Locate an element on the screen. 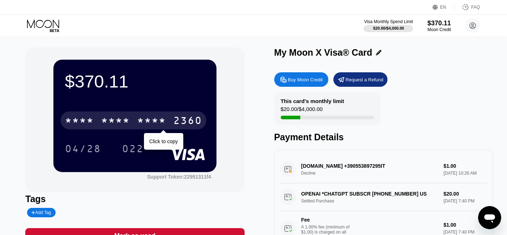 The width and height of the screenshot is (507, 235). div: Moon Credit is located at coordinates (439, 30).